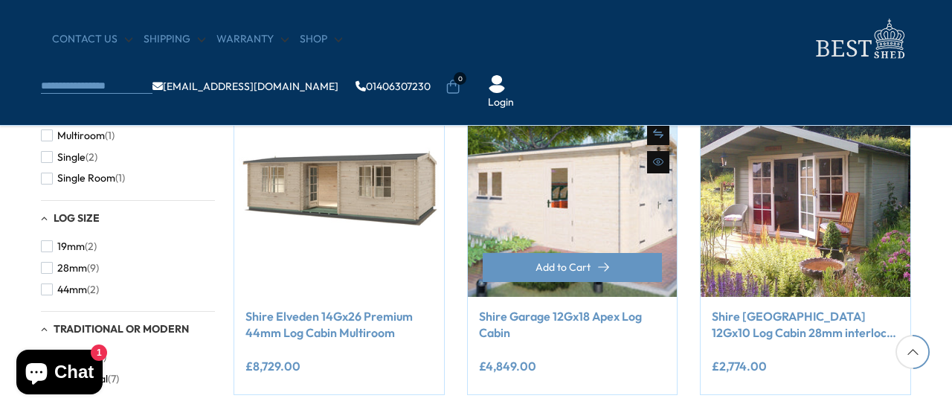 Image resolution: width=952 pixels, height=410 pixels. What do you see at coordinates (93, 268) in the screenshot?
I see `span: (9)` at bounding box center [93, 268].